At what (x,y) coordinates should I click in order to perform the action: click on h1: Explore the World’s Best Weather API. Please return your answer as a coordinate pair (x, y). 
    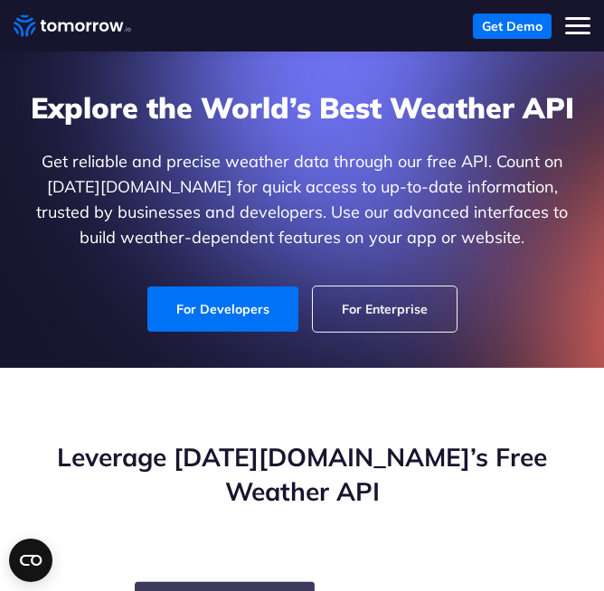
    Looking at the image, I should click on (302, 108).